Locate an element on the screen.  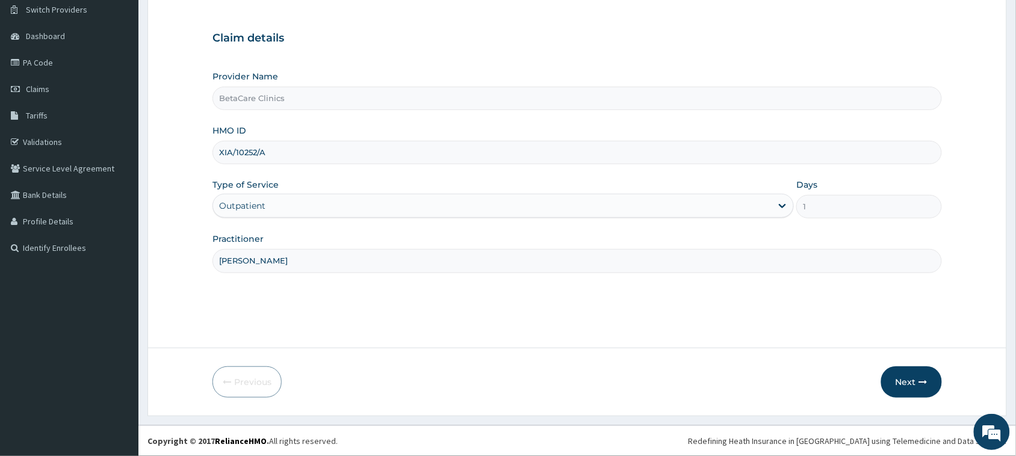
footer: All rights reserved. is located at coordinates (577, 441).